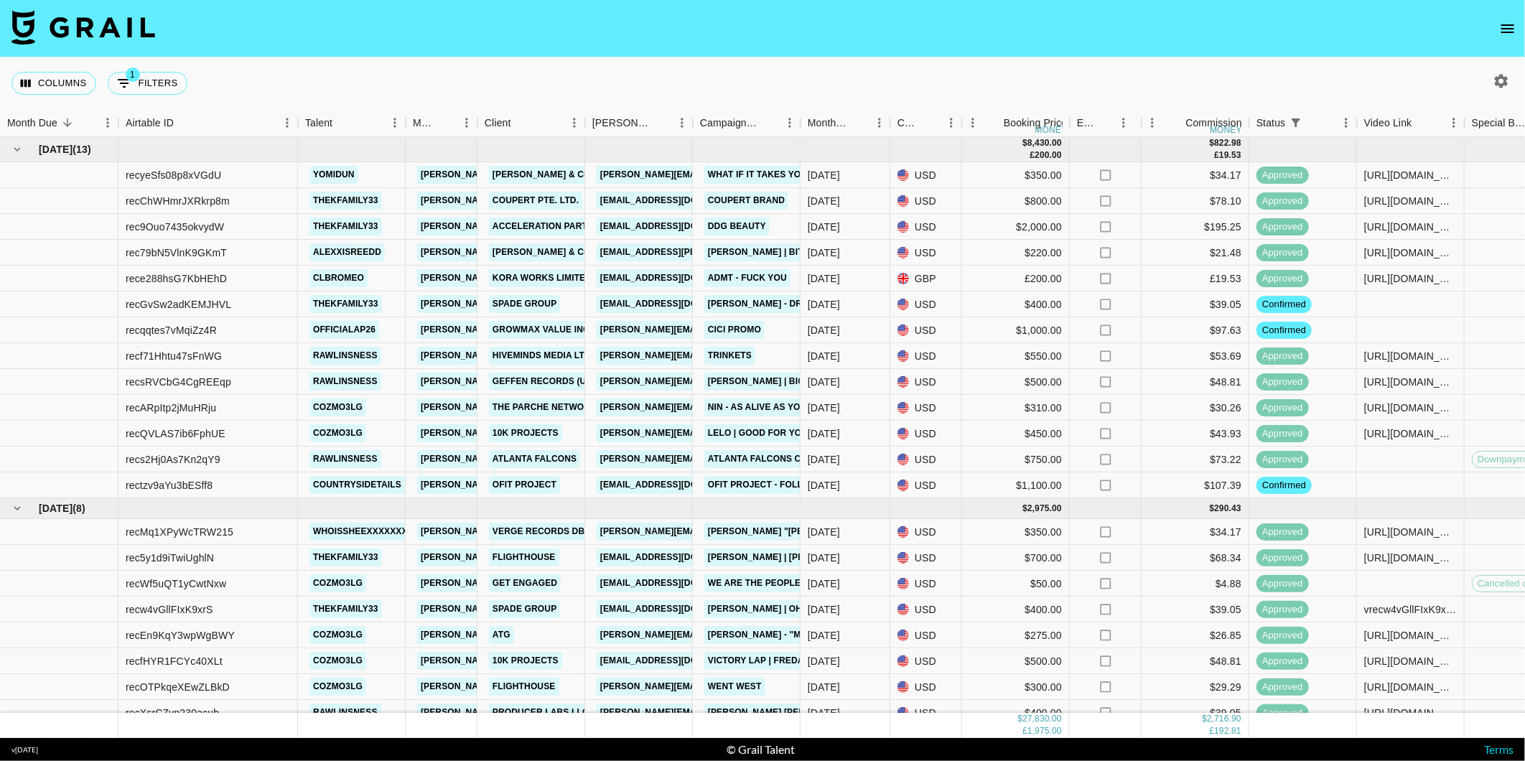  I want to click on div: 1 active filter, so click(1296, 123).